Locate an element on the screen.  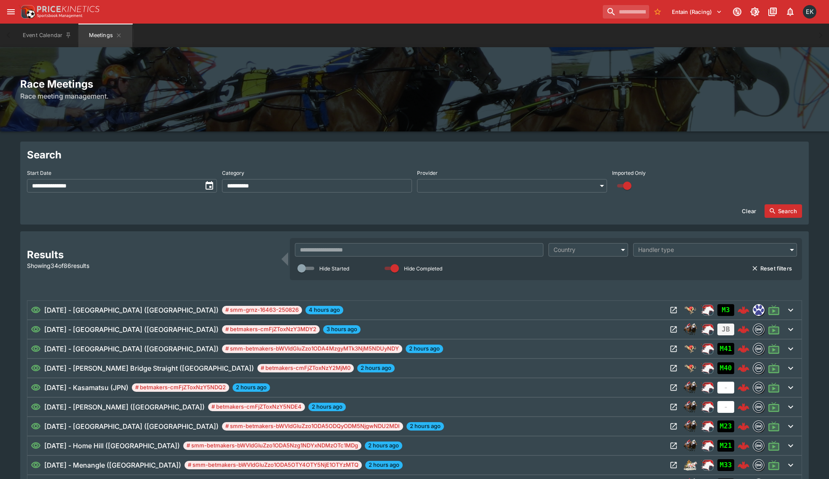
span: # betmakers-cmFjZToxNzY3MDY2 is located at coordinates (271, 329).